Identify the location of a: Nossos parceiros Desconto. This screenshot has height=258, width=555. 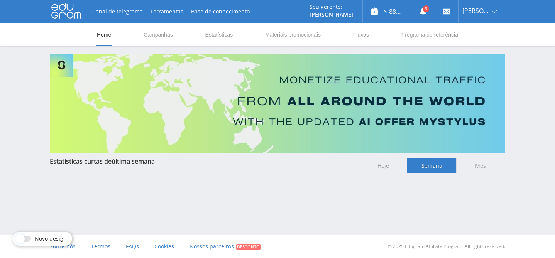
(225, 247).